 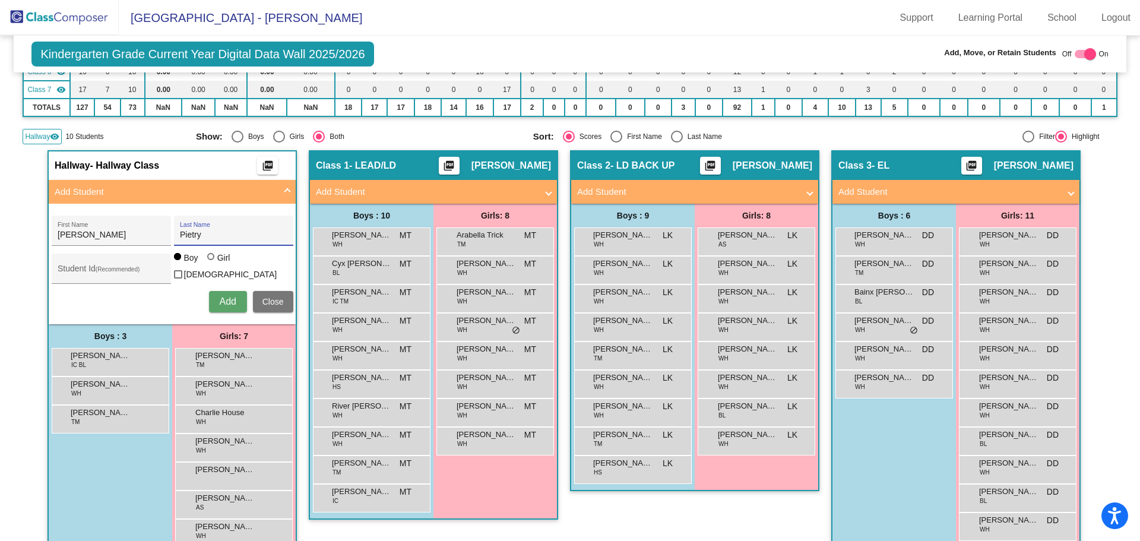 I want to click on span: Show:, so click(x=209, y=137).